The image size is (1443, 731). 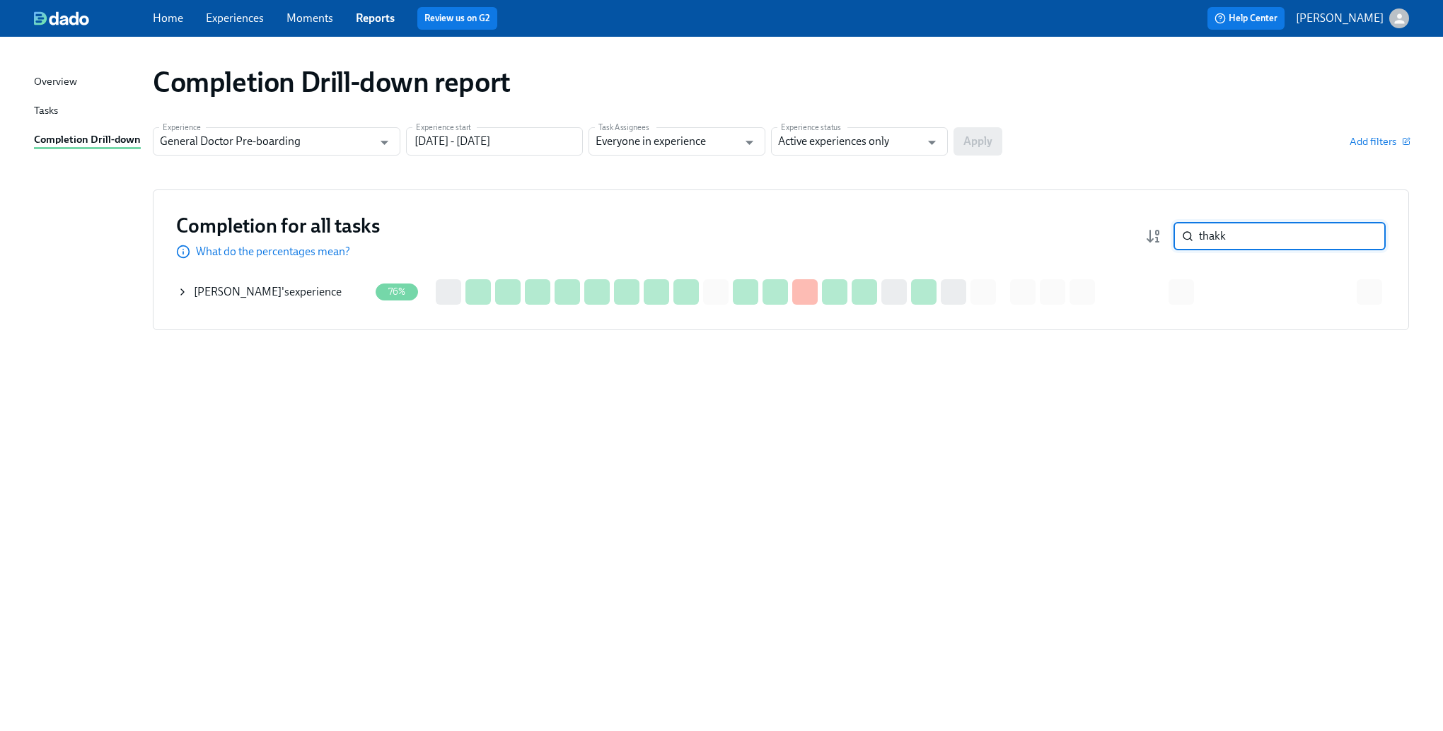 What do you see at coordinates (1379, 141) in the screenshot?
I see `button: Add filters` at bounding box center [1379, 141].